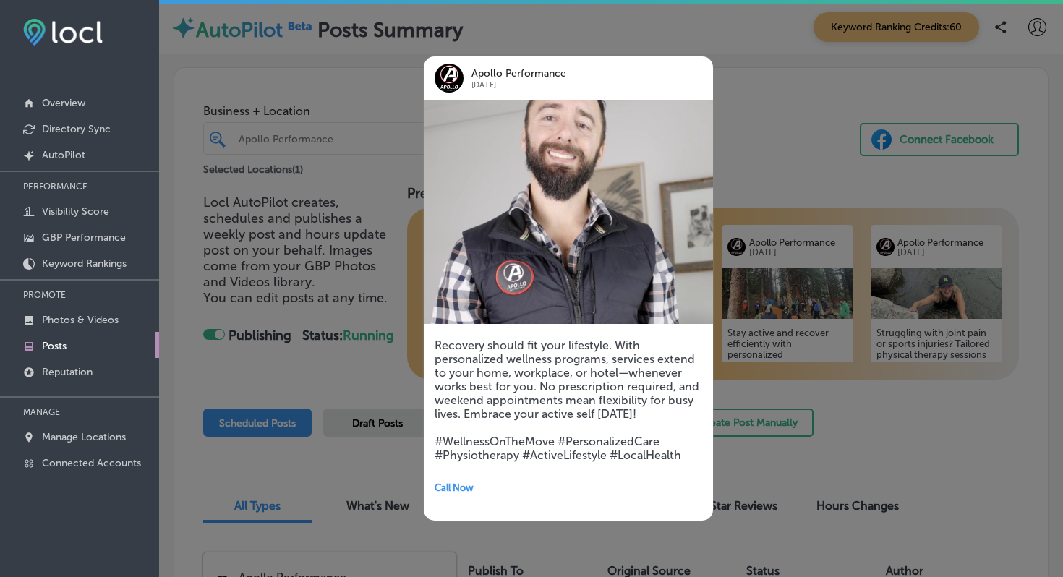 This screenshot has height=577, width=1063. Describe the element at coordinates (67, 372) in the screenshot. I see `p: Reputation` at that location.